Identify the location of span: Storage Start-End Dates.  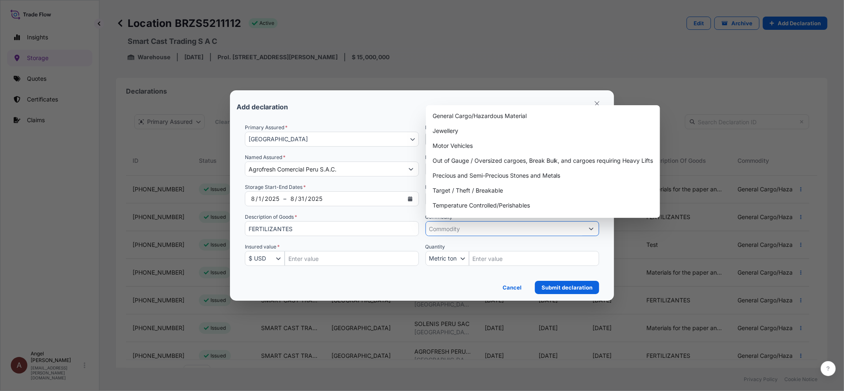
(275, 187).